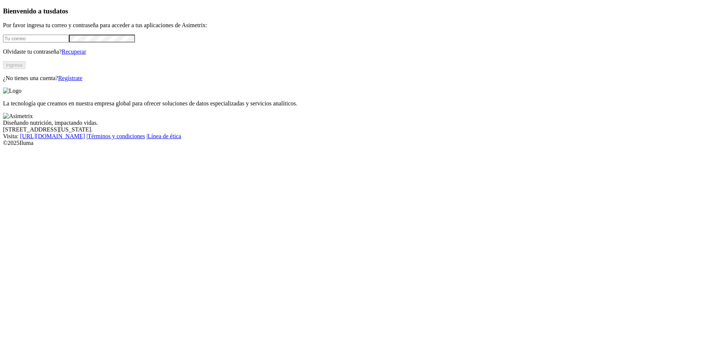  I want to click on button: Ingresa, so click(14, 65).